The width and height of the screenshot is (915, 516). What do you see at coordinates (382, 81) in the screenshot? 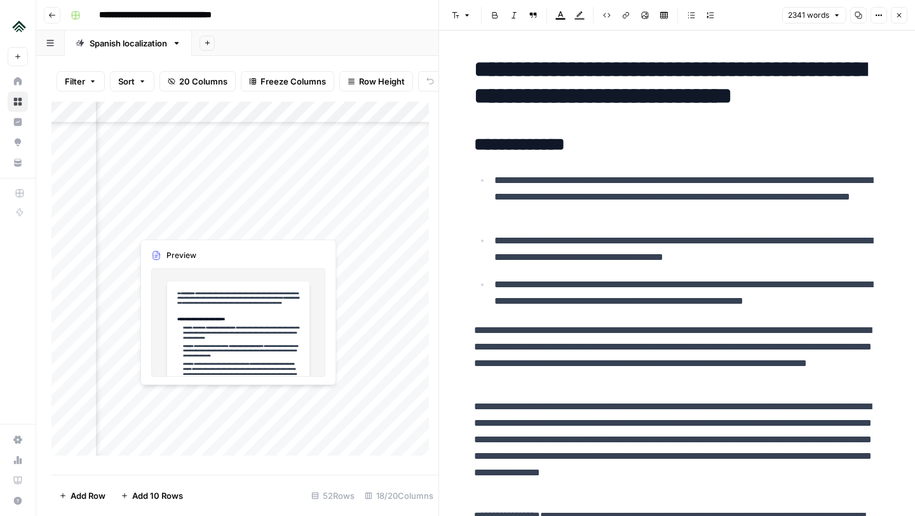
I see `span: Row Height` at bounding box center [382, 81].